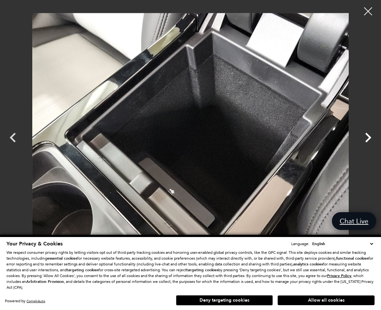  I want to click on p: We respect consumer privacy rights by letting visitors opt out of third-party tracking cookies an..., so click(191, 270).